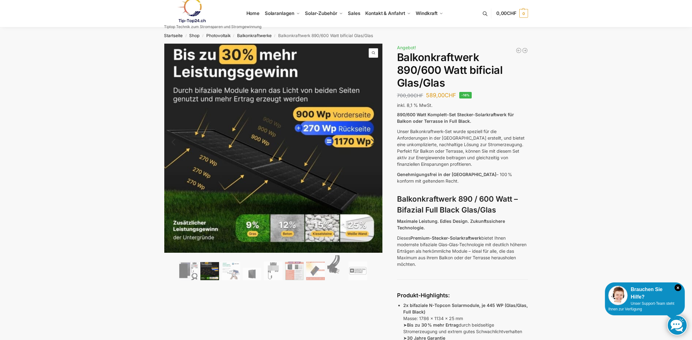  Describe the element at coordinates (433, 324) in the screenshot. I see `strong: Bis zu 30 % mehr Ertrag` at that location.